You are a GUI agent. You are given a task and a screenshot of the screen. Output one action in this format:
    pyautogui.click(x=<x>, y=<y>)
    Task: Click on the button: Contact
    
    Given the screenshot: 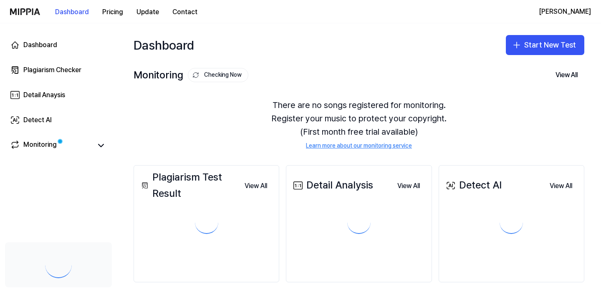 What is the action you would take?
    pyautogui.click(x=185, y=12)
    